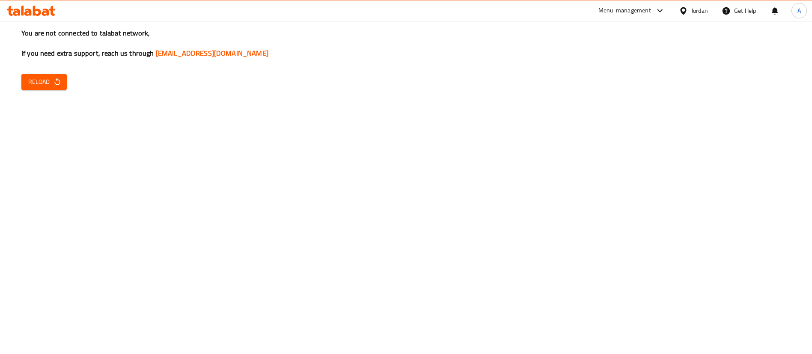 This screenshot has width=812, height=354. I want to click on span: A, so click(799, 11).